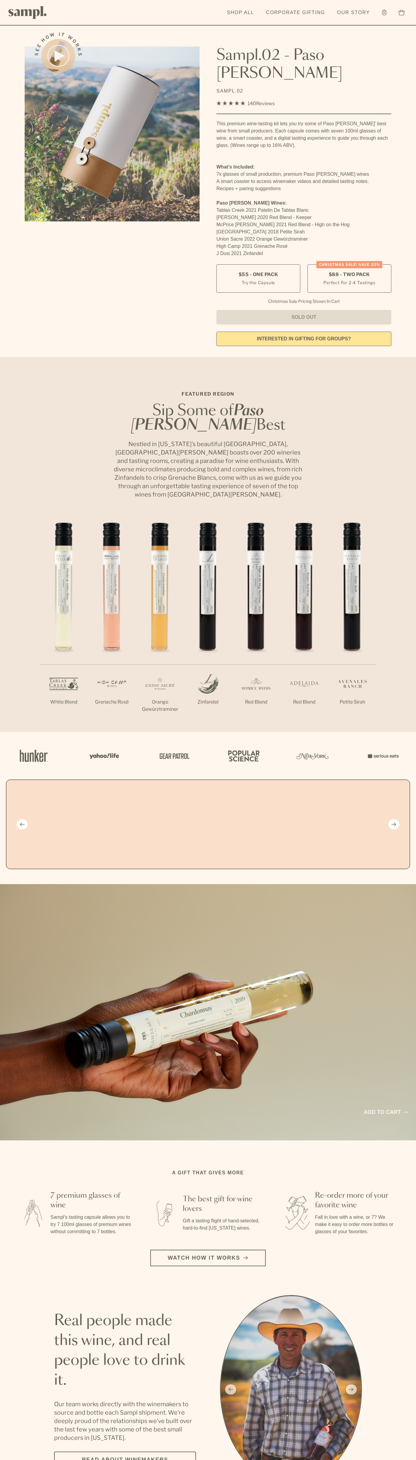 This screenshot has width=416, height=1460. What do you see at coordinates (243, 756) in the screenshot?
I see `img: Artboard_4_28b4d326-c26e-48f9-9c80-911f17d6414e_x450.png` at bounding box center [243, 756].